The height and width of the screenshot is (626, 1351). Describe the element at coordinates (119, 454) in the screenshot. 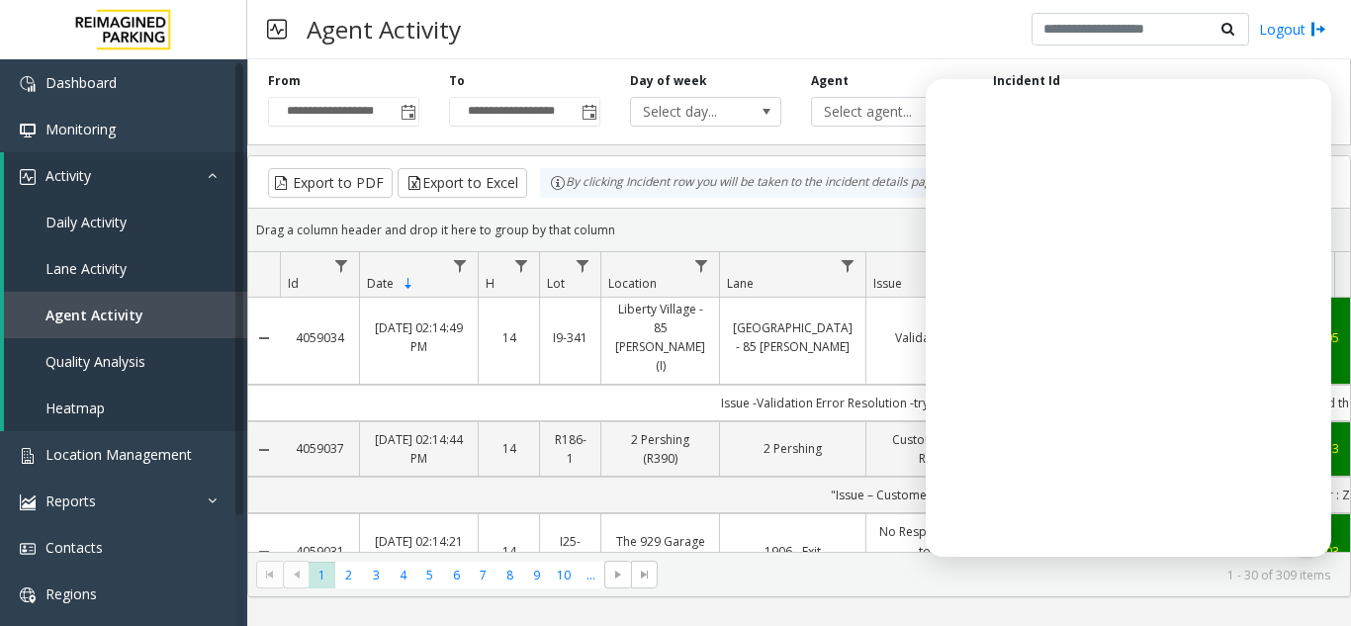

I see `span: Location Management` at that location.